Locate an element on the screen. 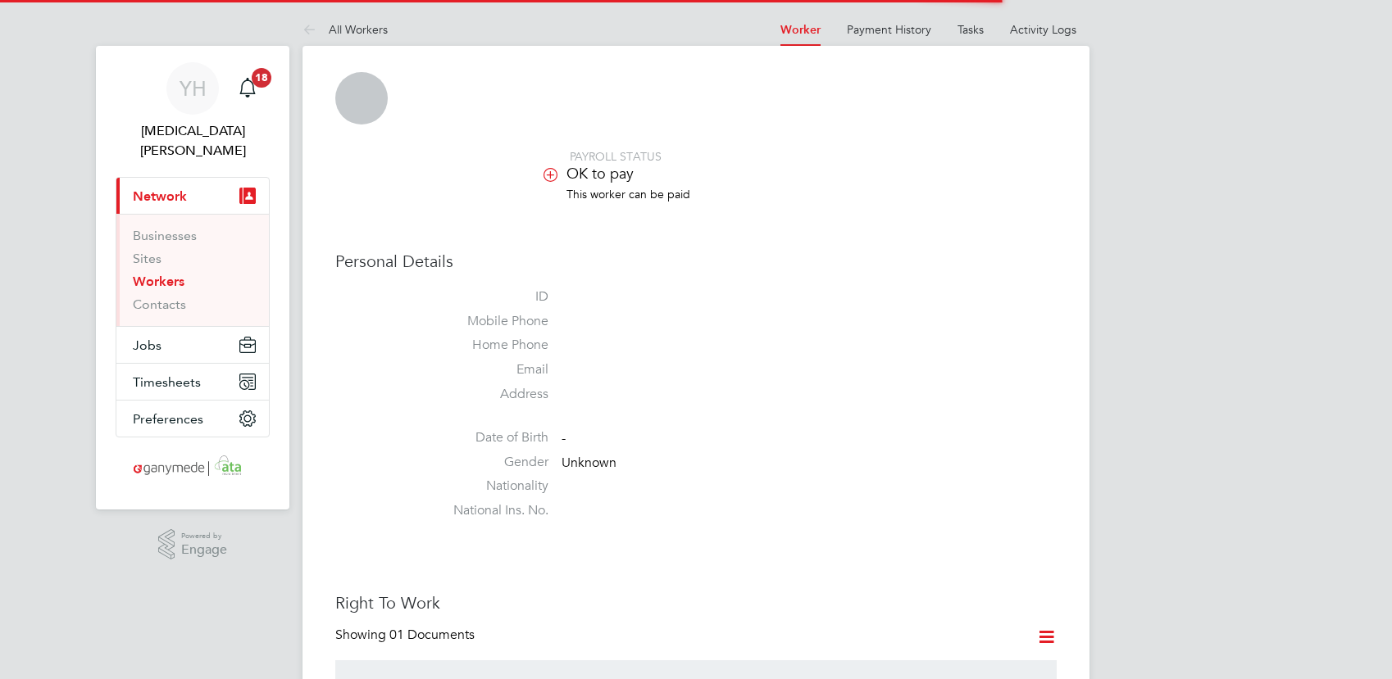 The image size is (1392, 679). span: Timesheets is located at coordinates (166, 382).